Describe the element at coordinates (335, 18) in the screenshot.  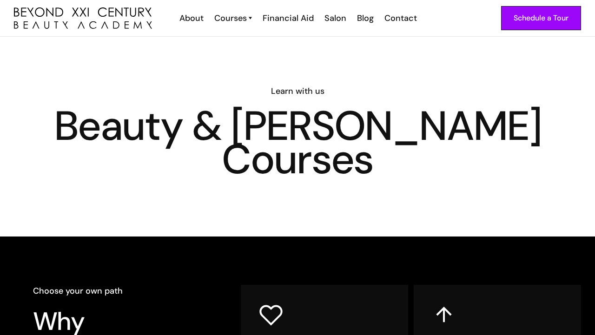
I see `div: Salon` at that location.